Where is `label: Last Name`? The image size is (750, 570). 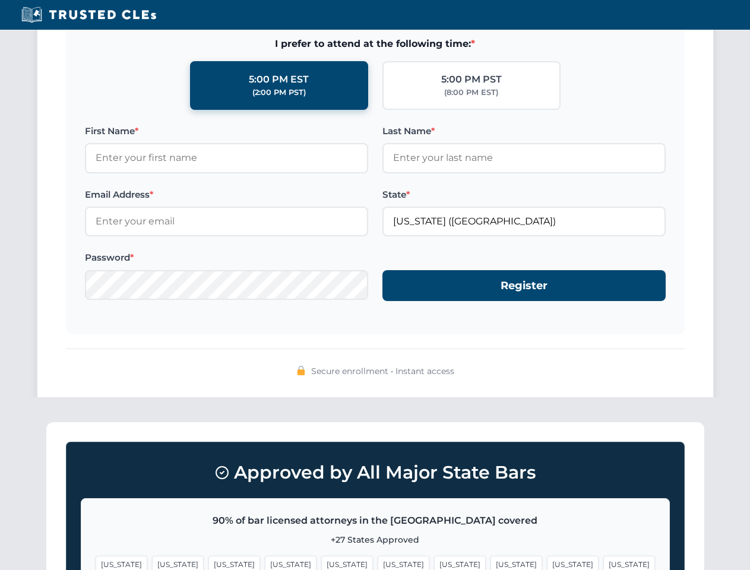 label: Last Name is located at coordinates (524, 131).